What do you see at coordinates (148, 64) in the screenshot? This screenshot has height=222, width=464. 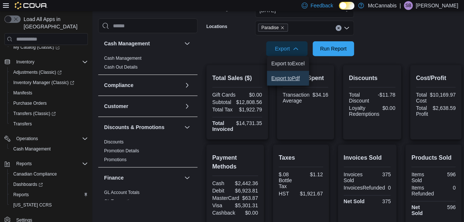 I see `div: Cash Management` at bounding box center [148, 64].